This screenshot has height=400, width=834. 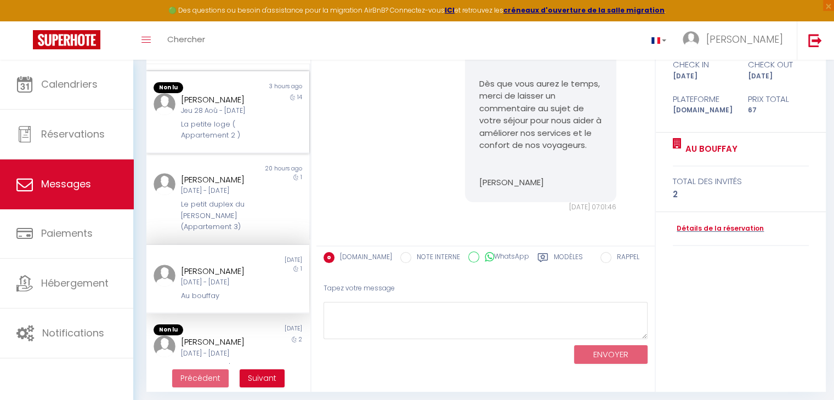 I want to click on div: 3 hours ago, so click(x=268, y=88).